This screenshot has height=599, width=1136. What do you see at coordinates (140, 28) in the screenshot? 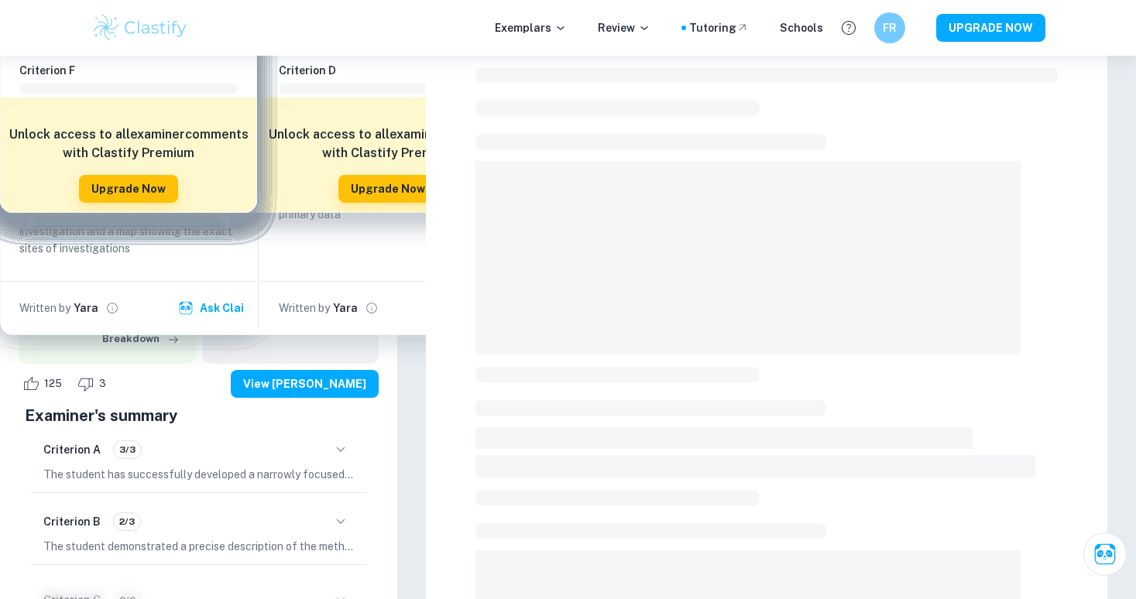
I see `img: Clastify logo` at bounding box center [140, 28].